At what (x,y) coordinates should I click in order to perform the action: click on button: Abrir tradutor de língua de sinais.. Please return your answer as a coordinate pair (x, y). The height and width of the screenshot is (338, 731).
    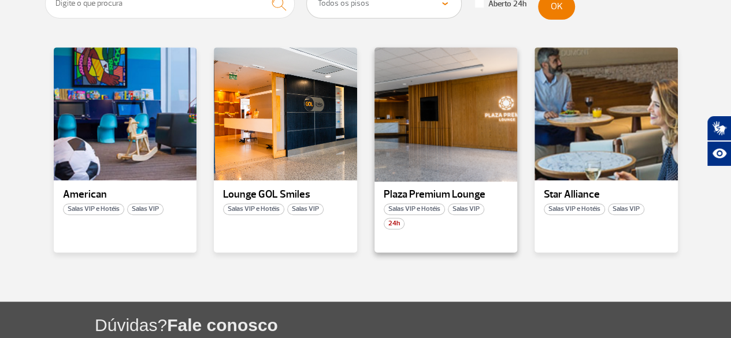
    Looking at the image, I should click on (719, 128).